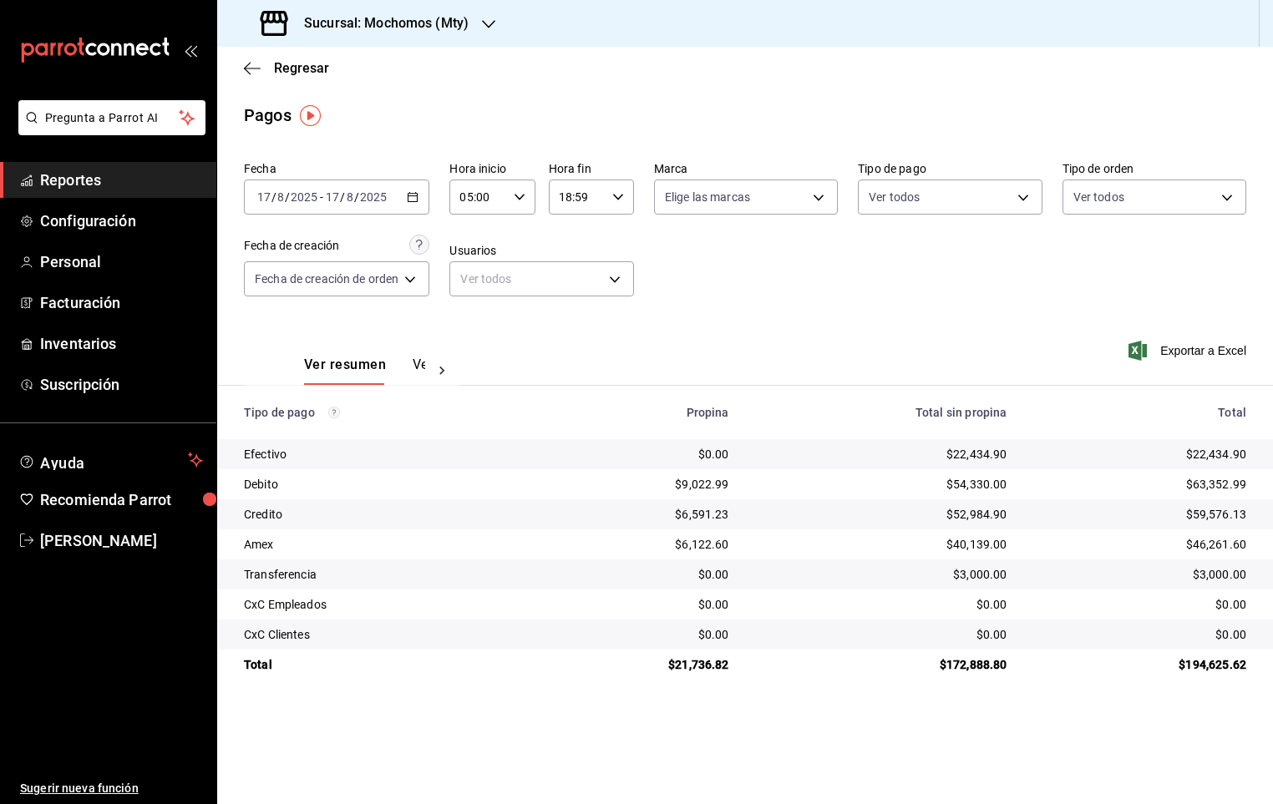  I want to click on div: $63,352.99, so click(1139, 484).